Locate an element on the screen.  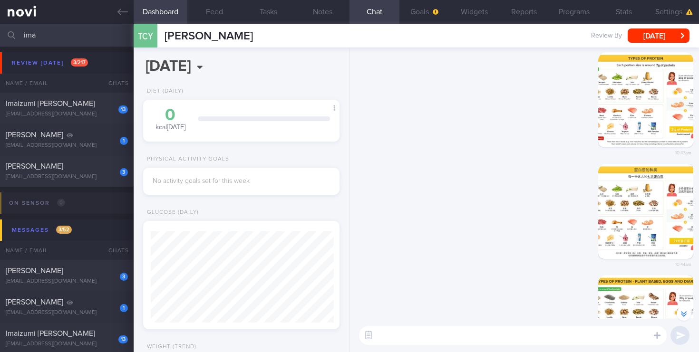
div: TCY is located at coordinates (145, 36).